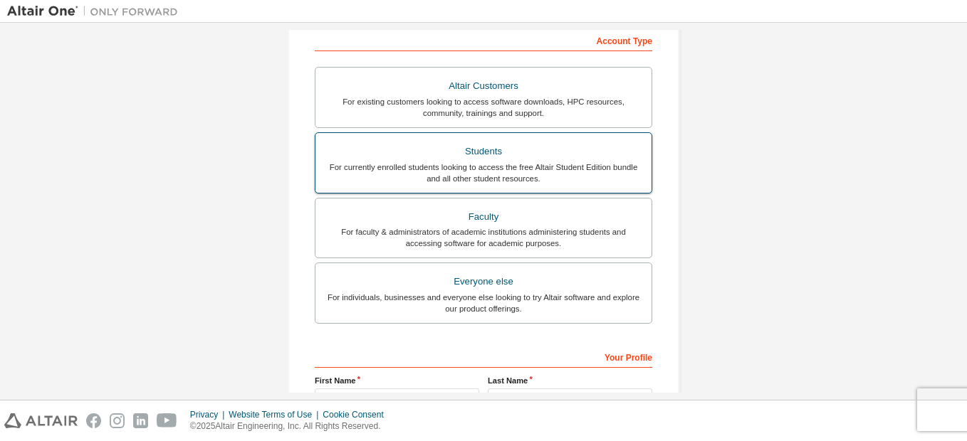 The height and width of the screenshot is (441, 967). Describe the element at coordinates (291, 426) in the screenshot. I see `p: © 2025 Altair Engineering, Inc. All Rights Reserved.` at that location.